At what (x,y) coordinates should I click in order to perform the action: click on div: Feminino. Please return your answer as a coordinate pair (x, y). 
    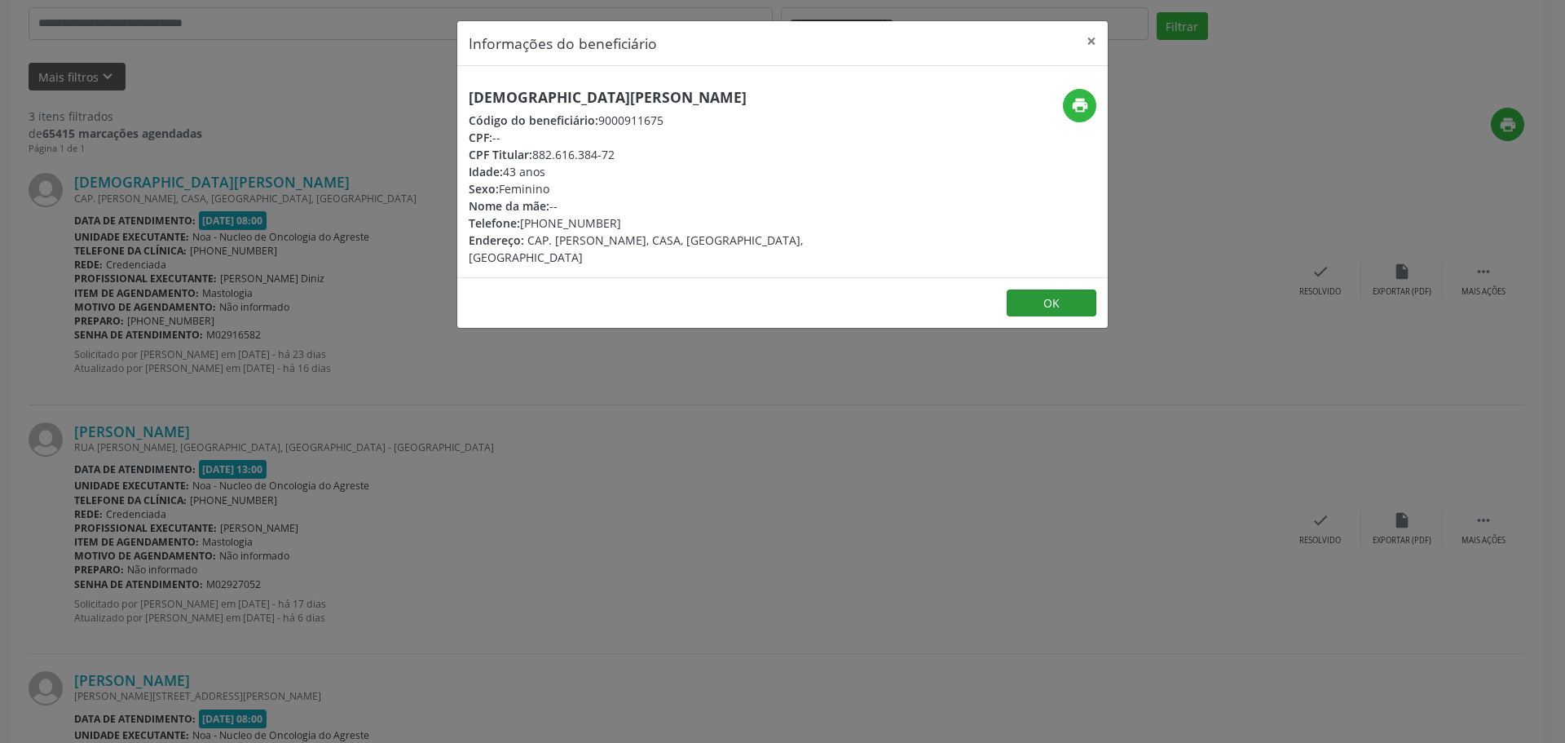
    Looking at the image, I should click on (674, 188).